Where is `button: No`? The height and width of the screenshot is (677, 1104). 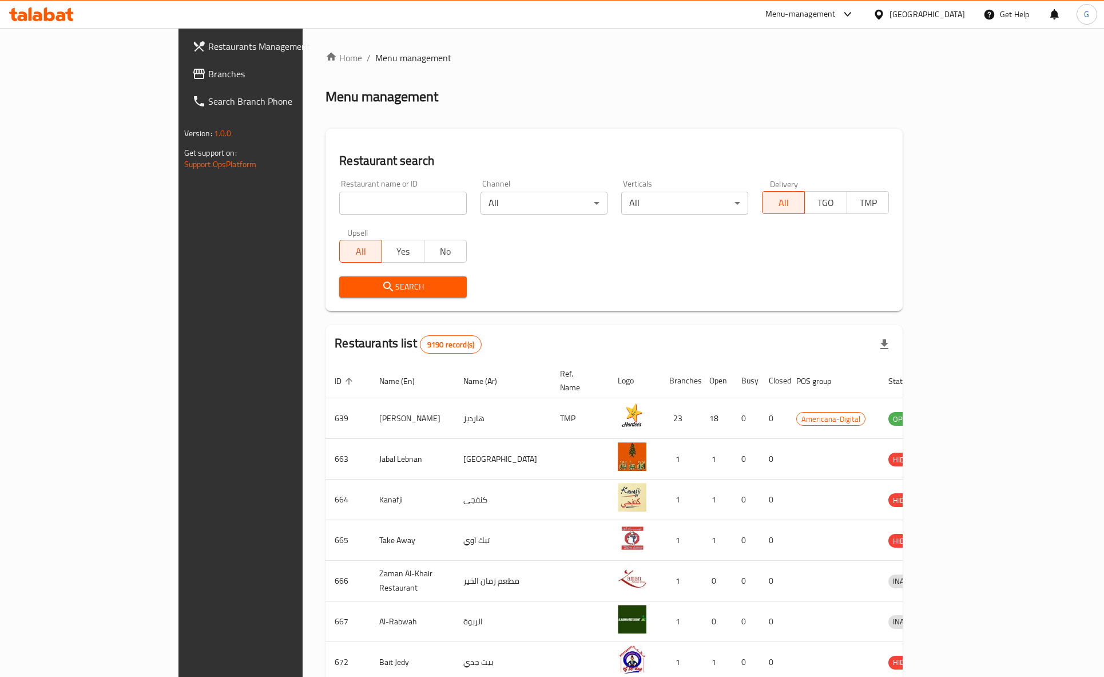
button: No is located at coordinates (445, 251).